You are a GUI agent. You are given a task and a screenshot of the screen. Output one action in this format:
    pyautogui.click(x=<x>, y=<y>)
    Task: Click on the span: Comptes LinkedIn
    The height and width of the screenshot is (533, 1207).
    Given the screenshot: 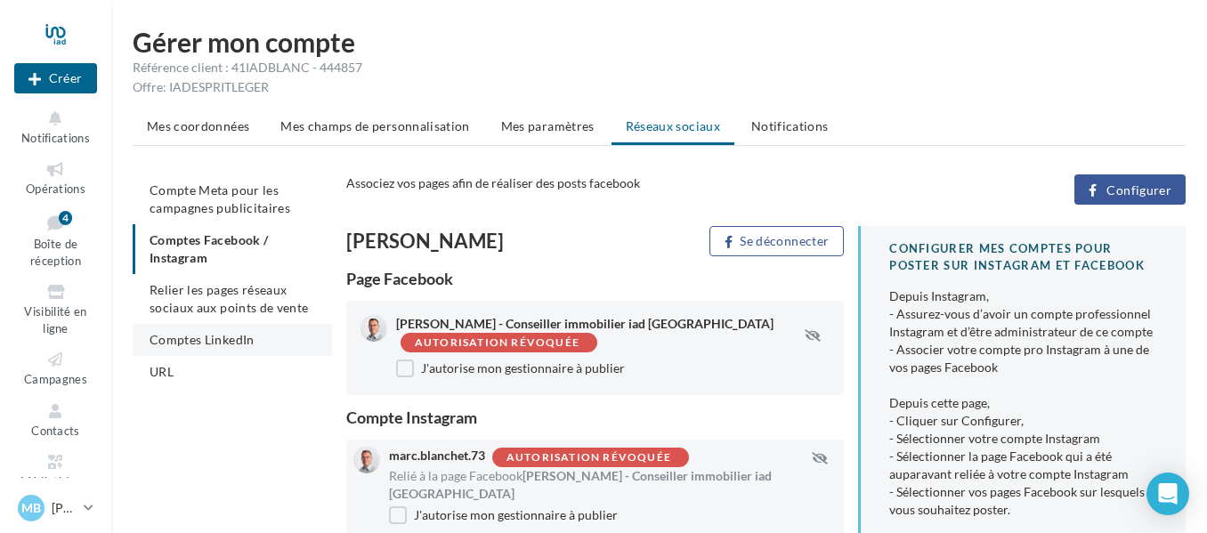 What is the action you would take?
    pyautogui.click(x=202, y=339)
    